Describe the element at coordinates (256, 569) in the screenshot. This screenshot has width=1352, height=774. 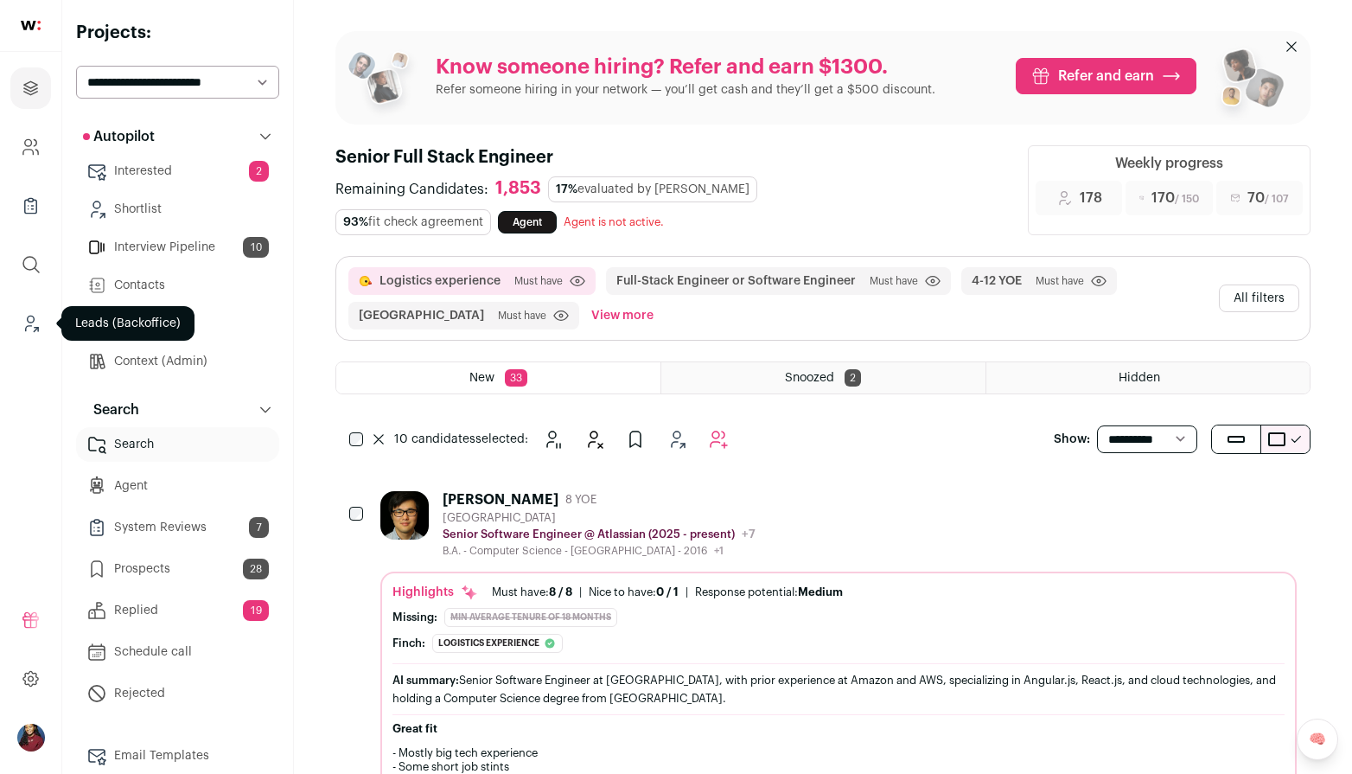
I see `span: 28` at that location.